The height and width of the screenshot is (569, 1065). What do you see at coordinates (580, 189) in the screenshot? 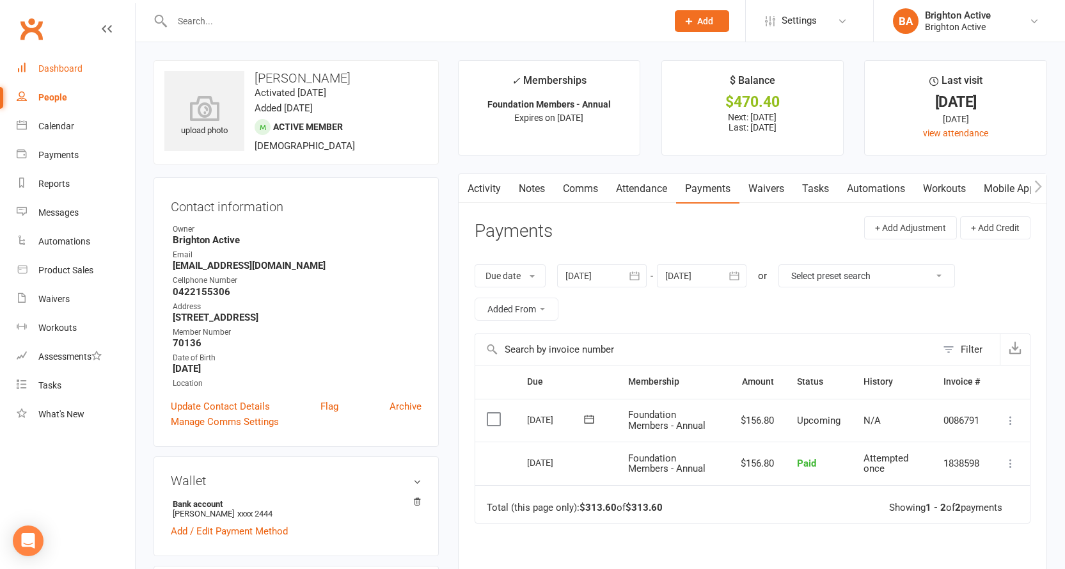
I see `a: Comms` at bounding box center [580, 189].